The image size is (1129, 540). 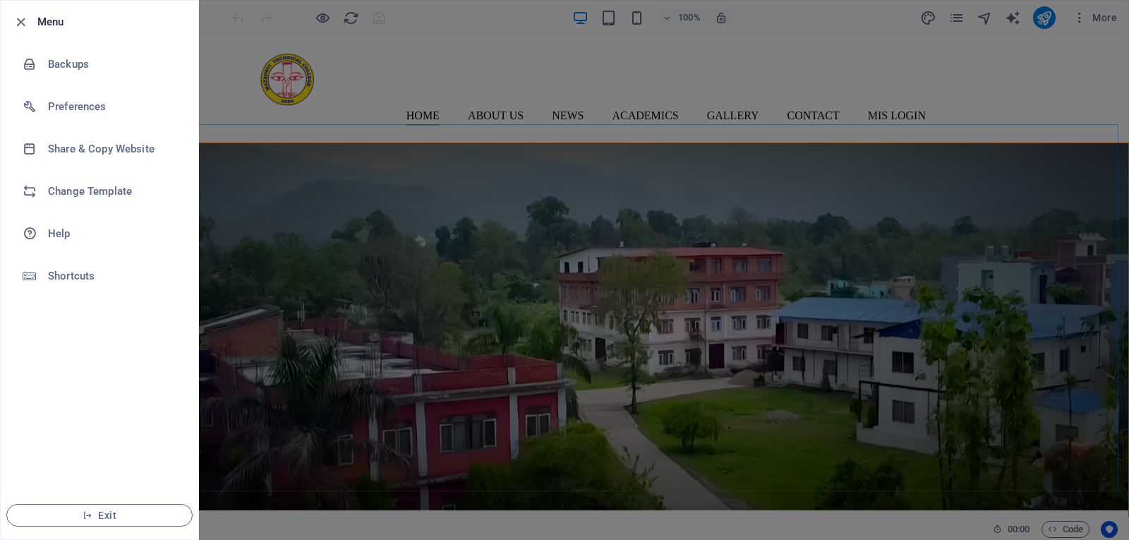 What do you see at coordinates (113, 149) in the screenshot?
I see `h6: Share & Copy Website` at bounding box center [113, 149].